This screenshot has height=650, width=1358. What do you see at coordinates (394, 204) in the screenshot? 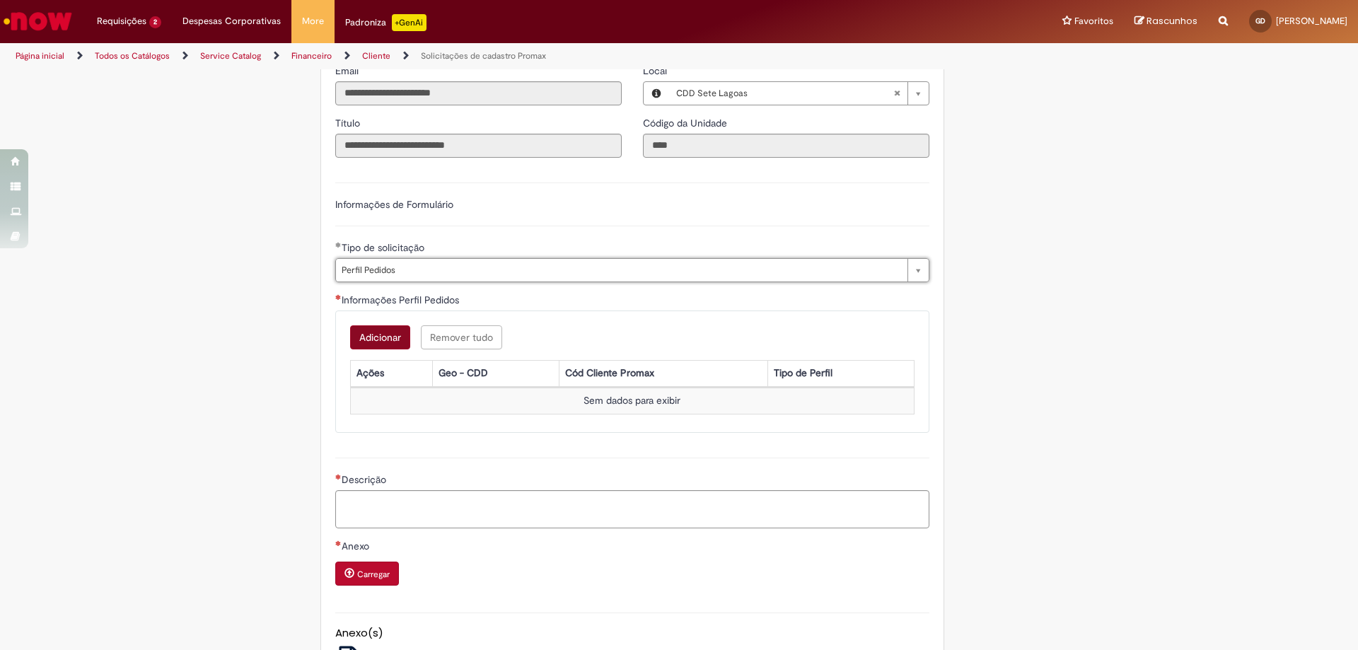
I see `label: Informações de Formulário` at bounding box center [394, 204].